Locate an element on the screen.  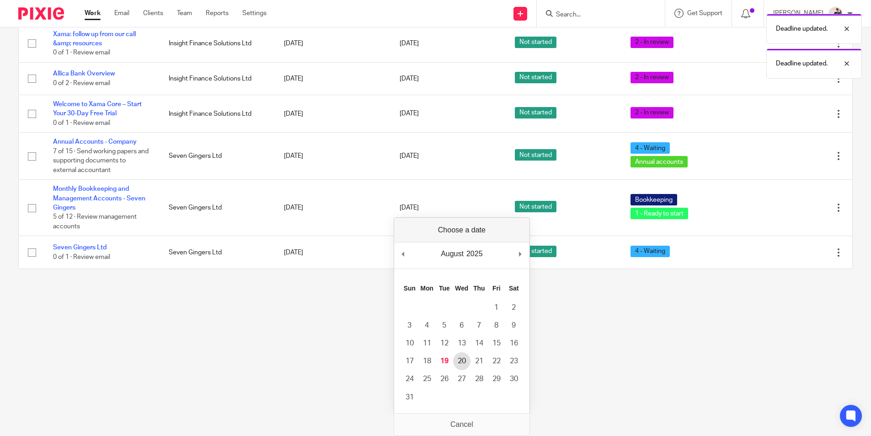
span: Annual accounts is located at coordinates (659, 161).